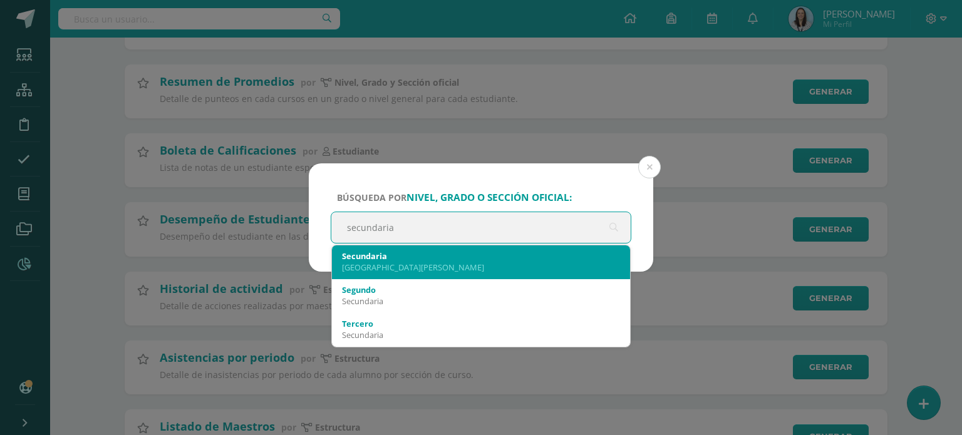  I want to click on div: Tercero, so click(481, 324).